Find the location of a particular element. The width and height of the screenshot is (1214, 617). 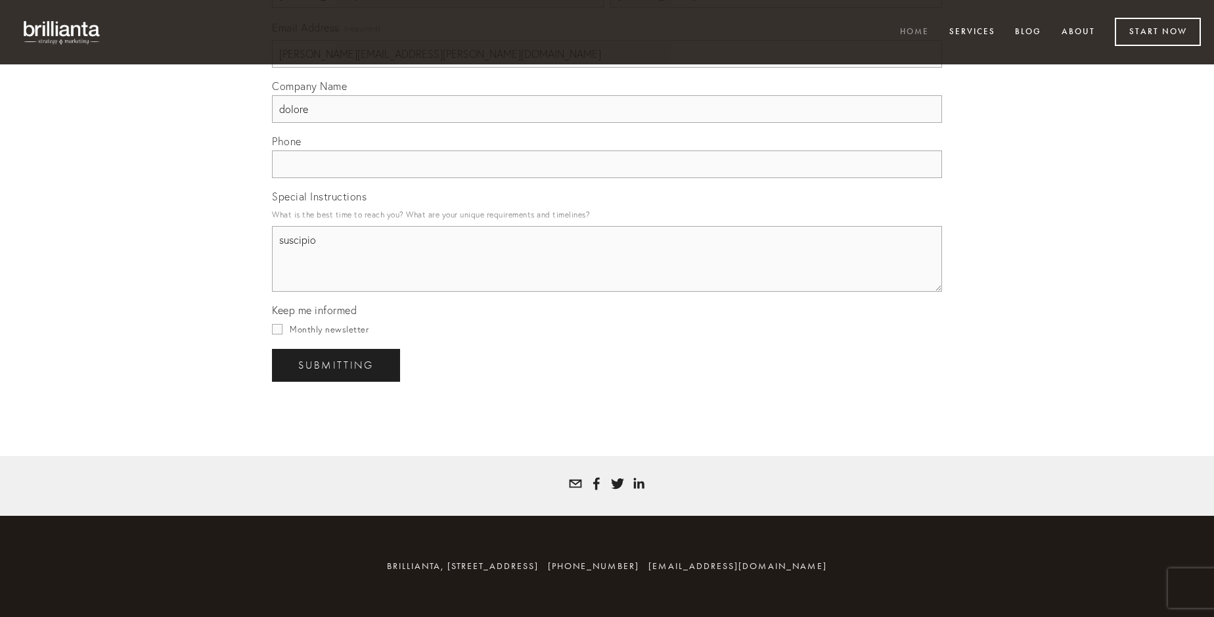

img: brillianta - research, strategy, marketing is located at coordinates (62, 32).